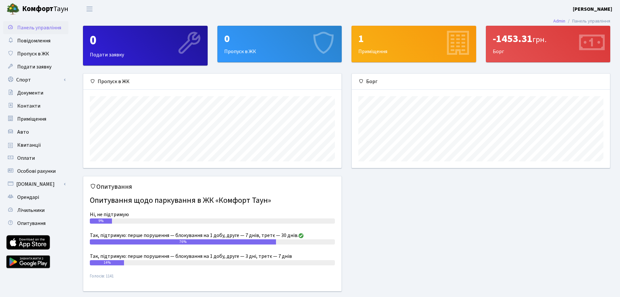 The height and width of the screenshot is (297, 620). What do you see at coordinates (36, 132) in the screenshot?
I see `a: Авто` at bounding box center [36, 132].